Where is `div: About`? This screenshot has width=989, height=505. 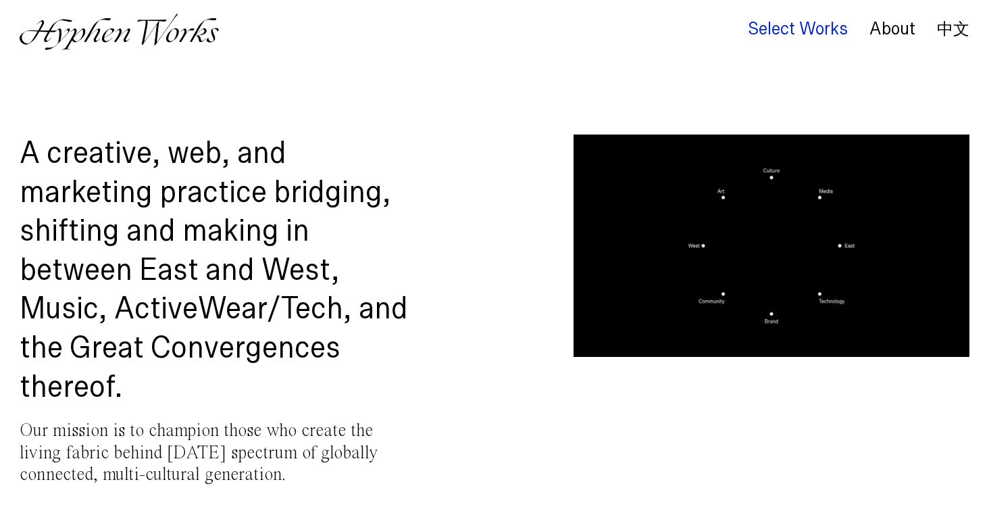
div: About is located at coordinates (893, 29).